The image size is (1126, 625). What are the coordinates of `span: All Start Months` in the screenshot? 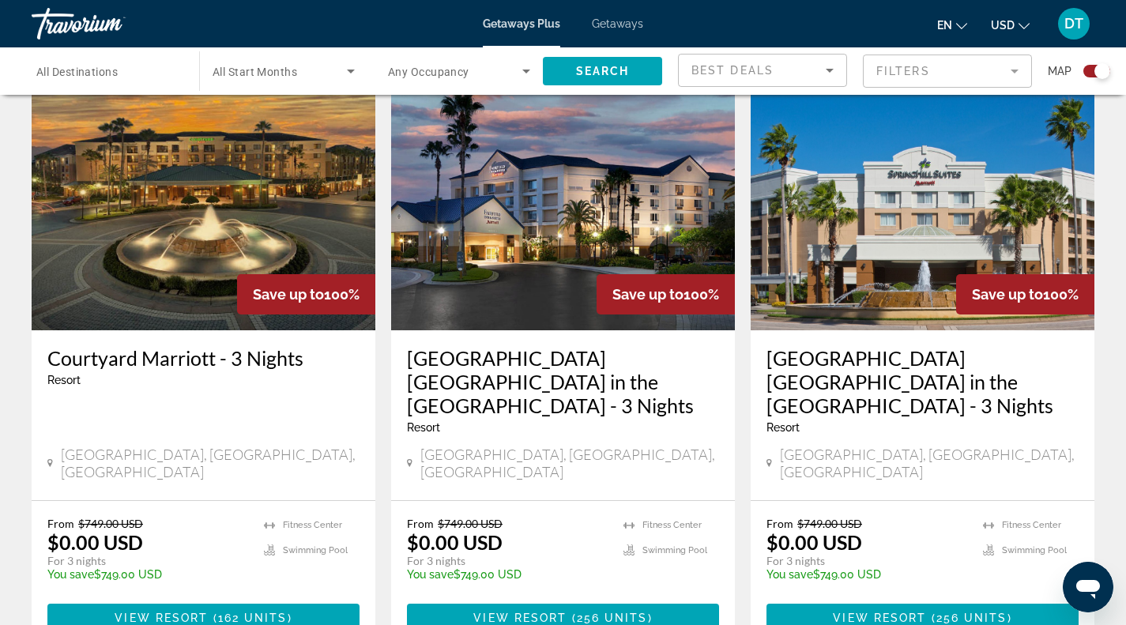 It's located at (254, 72).